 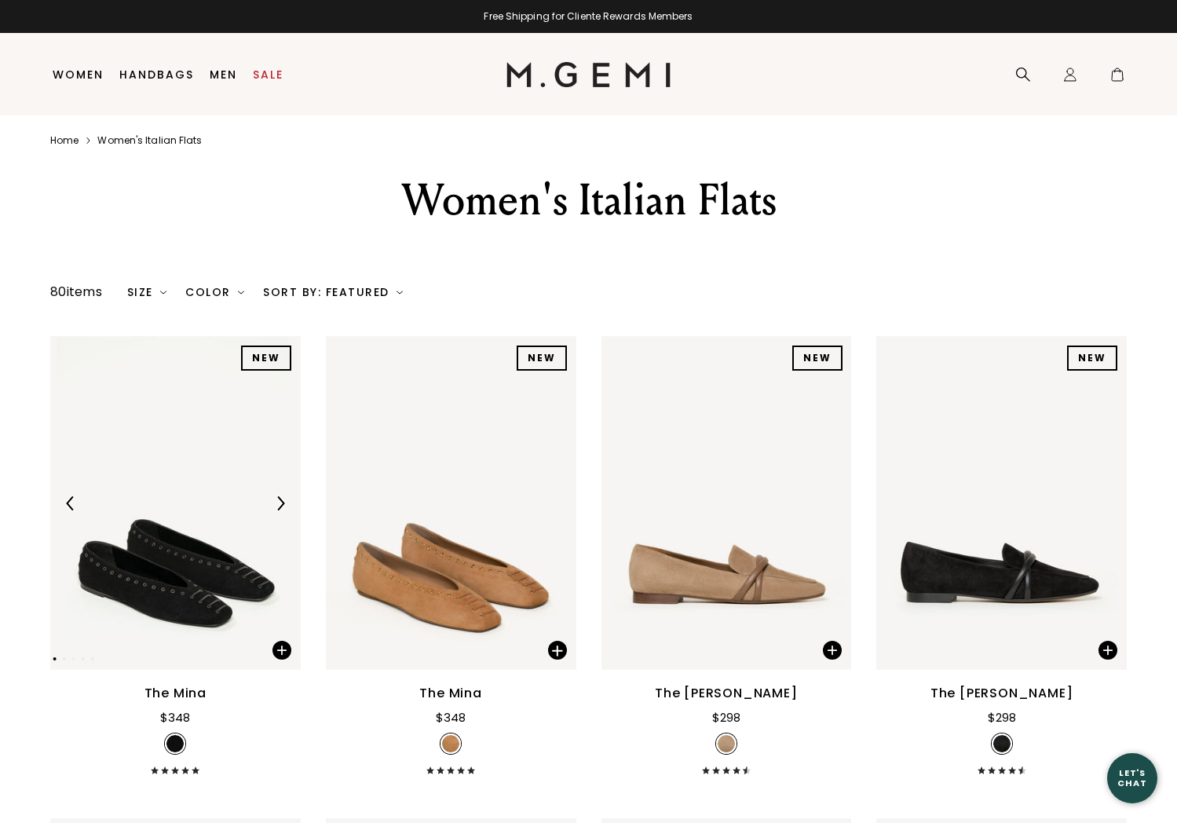 I want to click on div: Size, so click(x=147, y=292).